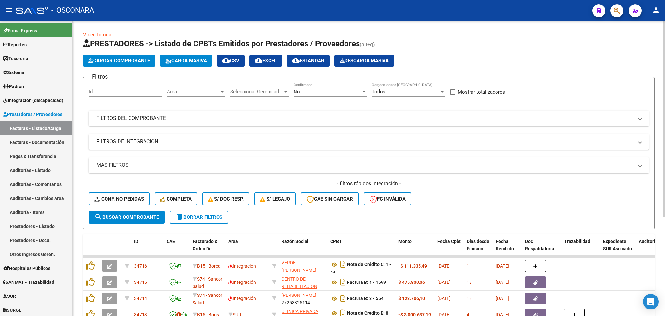 This screenshot has height=316, width=665. I want to click on span: Descarga Masiva, so click(364, 61).